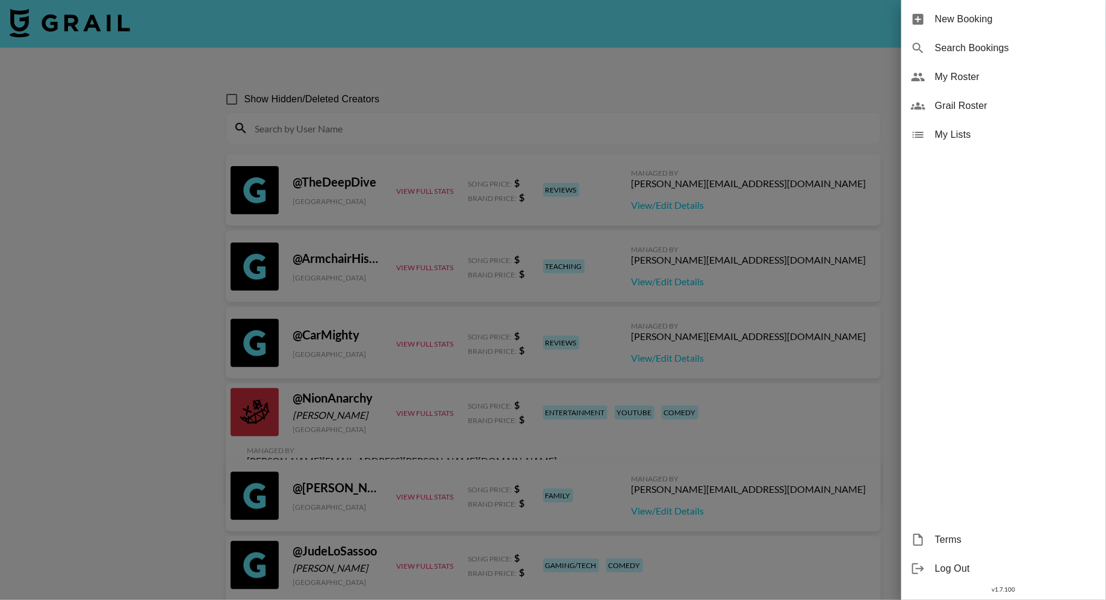  I want to click on span: My Lists, so click(1016, 135).